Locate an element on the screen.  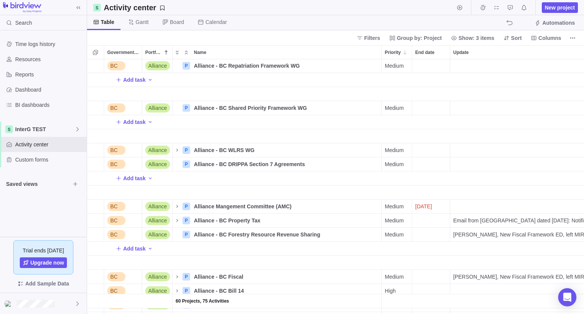
span: Gantt is located at coordinates (142, 22).